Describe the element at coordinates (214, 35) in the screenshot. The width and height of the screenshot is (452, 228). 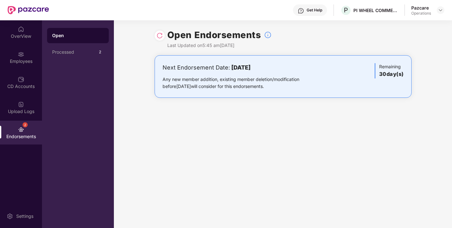
I see `h1: Open Endorsements` at that location.